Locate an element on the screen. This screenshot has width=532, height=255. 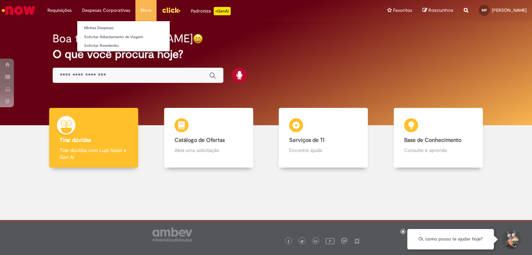
img: logo_footer_linkedin.png is located at coordinates (315, 241).